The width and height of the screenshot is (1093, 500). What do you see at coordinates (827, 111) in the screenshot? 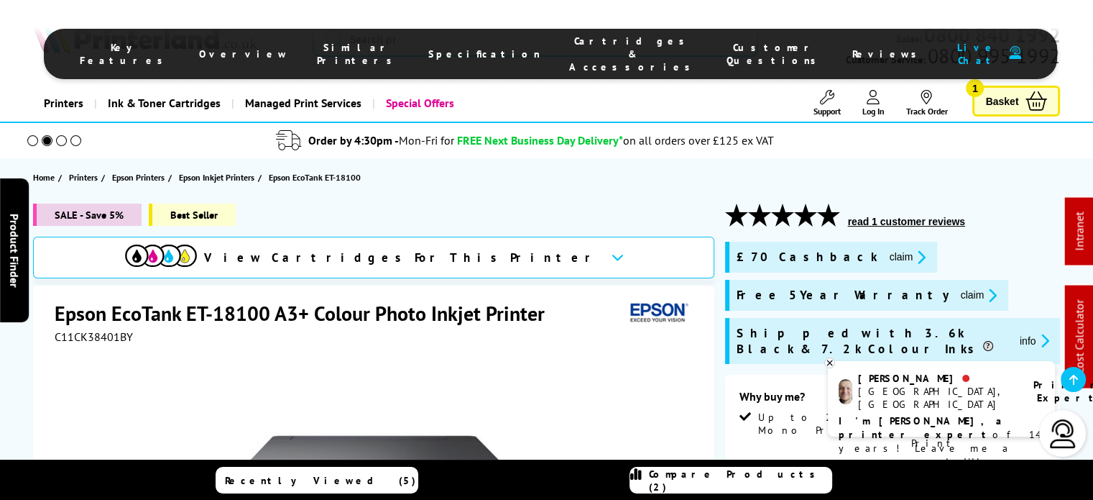
I see `span: Support` at bounding box center [827, 111].